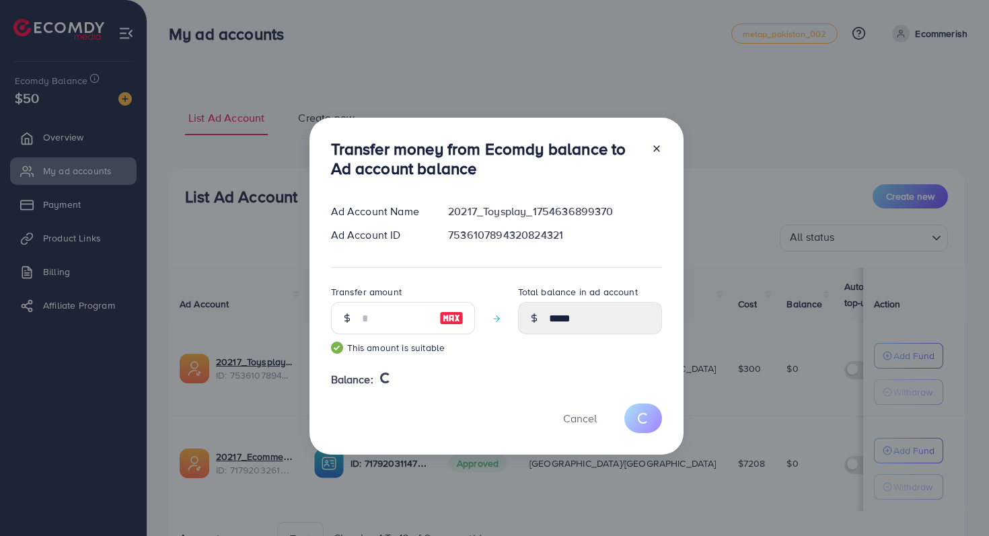 Image resolution: width=989 pixels, height=536 pixels. I want to click on h3: Transfer money from Ecomdy balance to Ad account balance, so click(486, 159).